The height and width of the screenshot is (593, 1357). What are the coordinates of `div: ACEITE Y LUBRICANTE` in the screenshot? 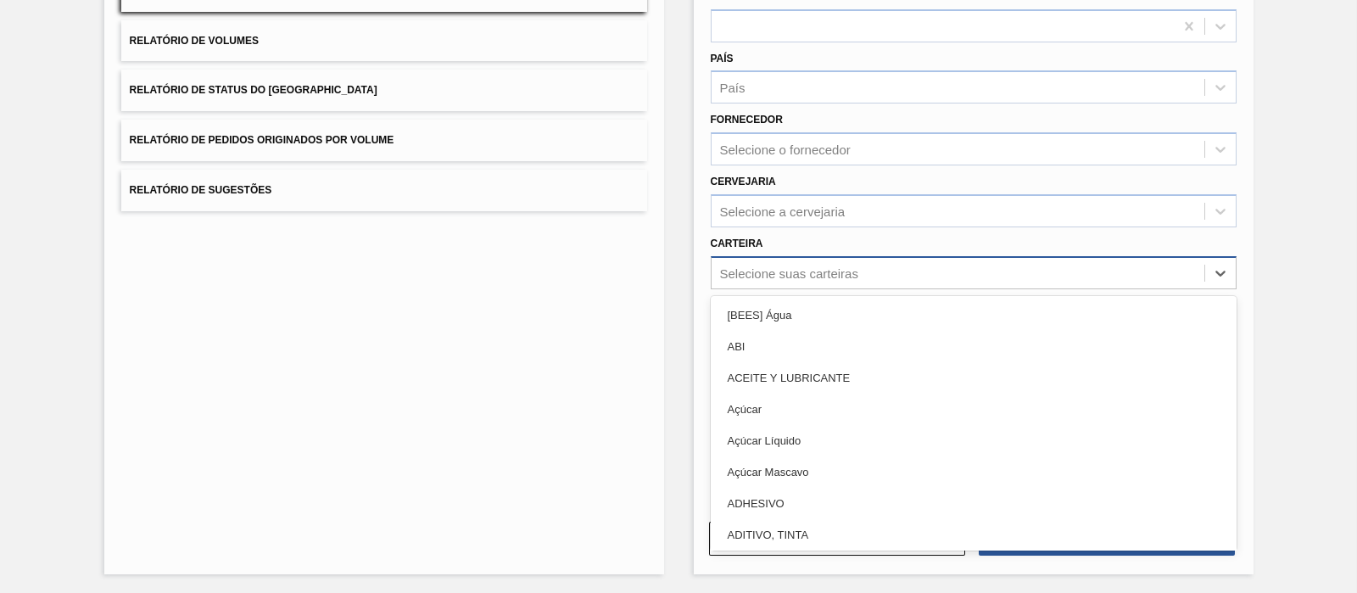 It's located at (974, 377).